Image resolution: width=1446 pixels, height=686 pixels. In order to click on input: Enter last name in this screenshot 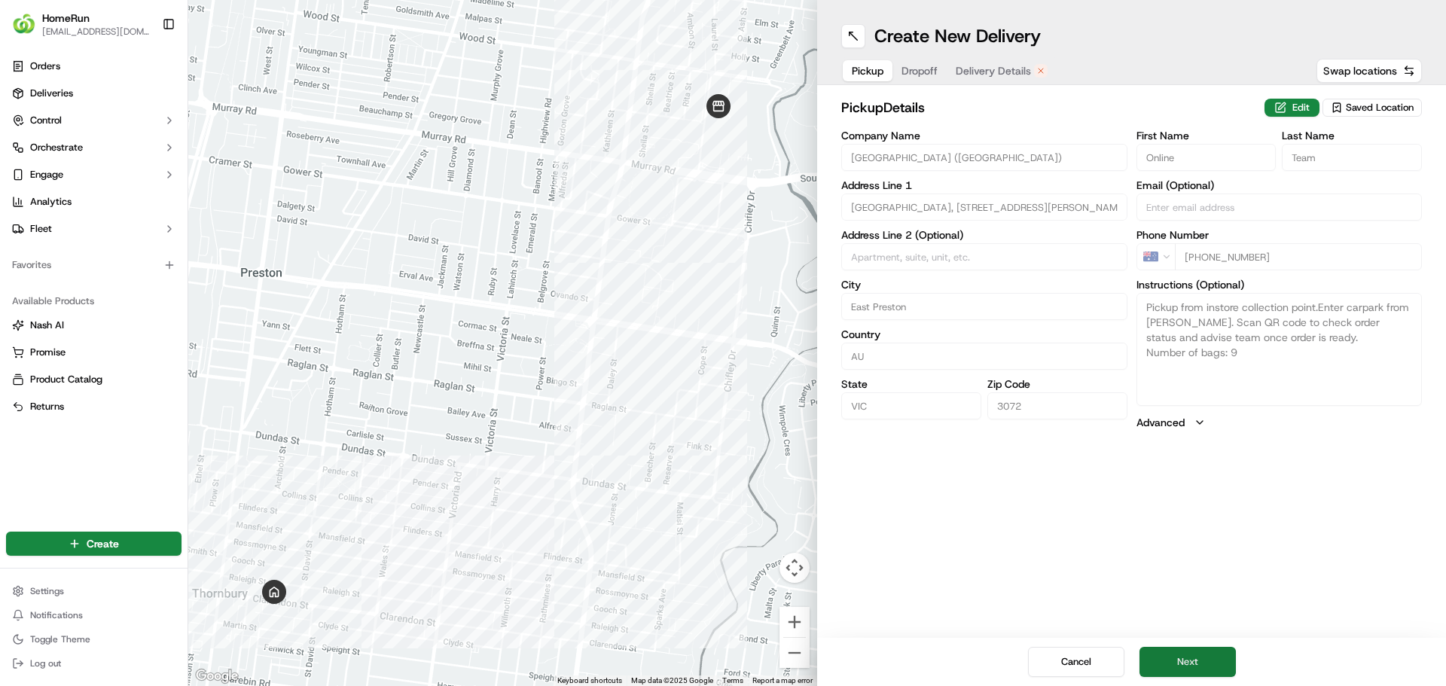, I will do `click(1352, 157)`.